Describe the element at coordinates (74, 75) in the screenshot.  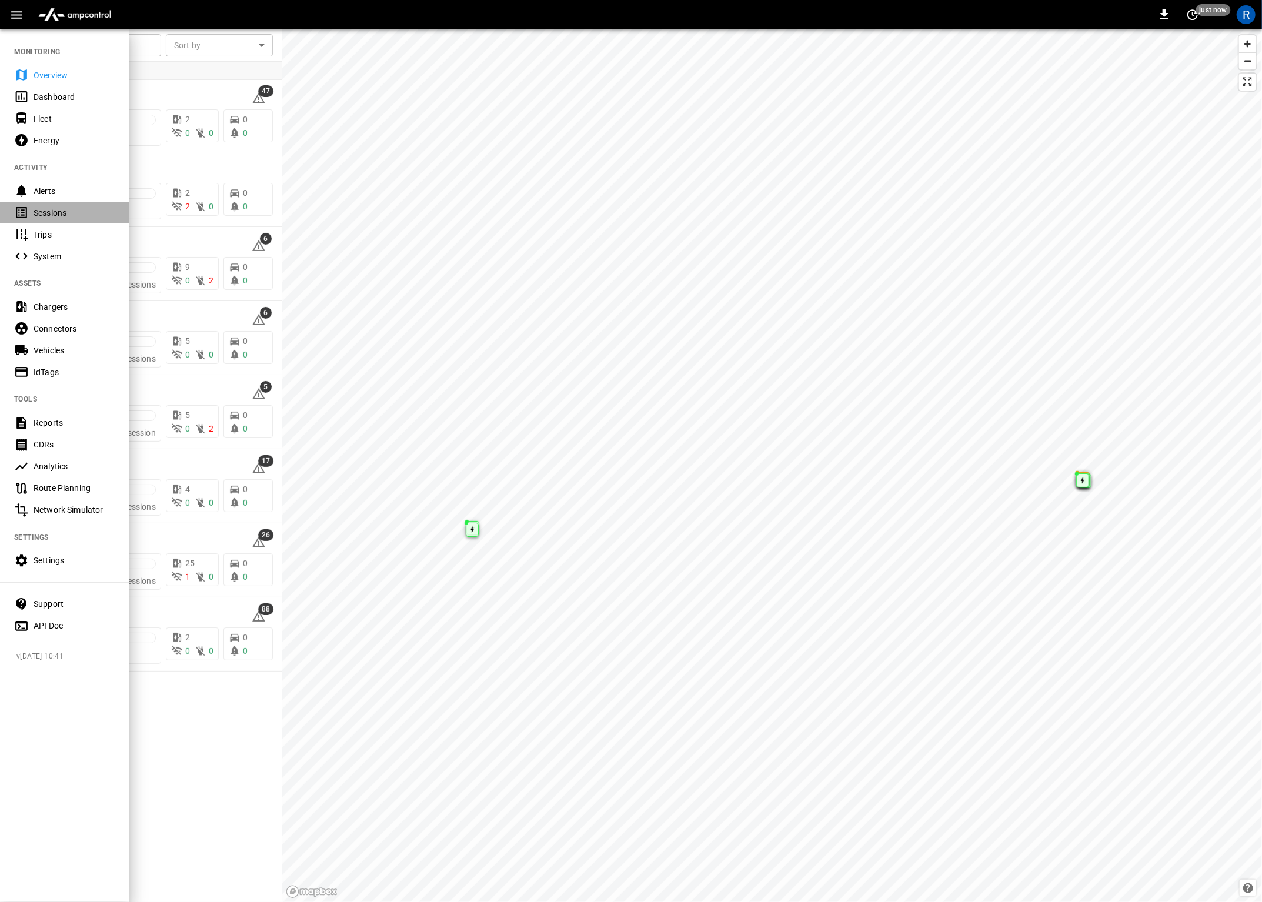
I see `div: Overview` at that location.